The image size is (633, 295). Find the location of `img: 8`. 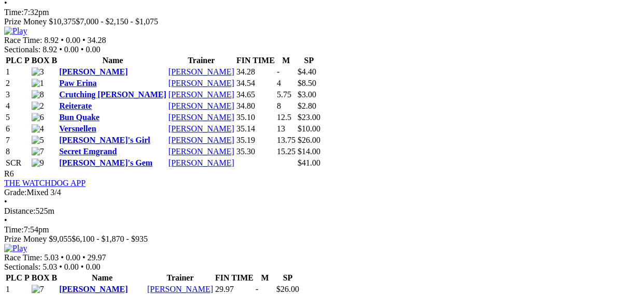

img: 8 is located at coordinates (38, 95).